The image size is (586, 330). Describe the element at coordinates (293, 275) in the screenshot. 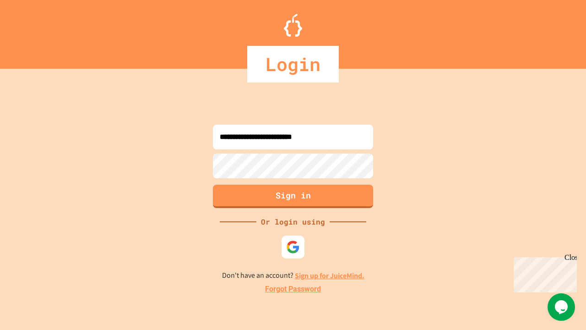

I see `p: Don't have an account?` at that location.